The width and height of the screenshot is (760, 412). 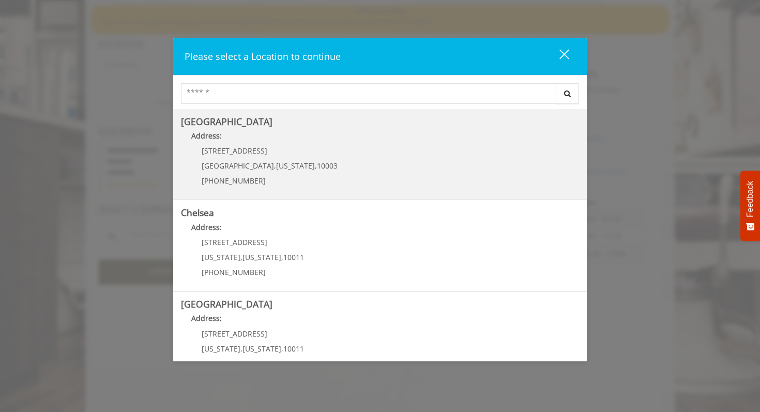 What do you see at coordinates (369, 94) in the screenshot?
I see `input: Search Center` at bounding box center [369, 94].